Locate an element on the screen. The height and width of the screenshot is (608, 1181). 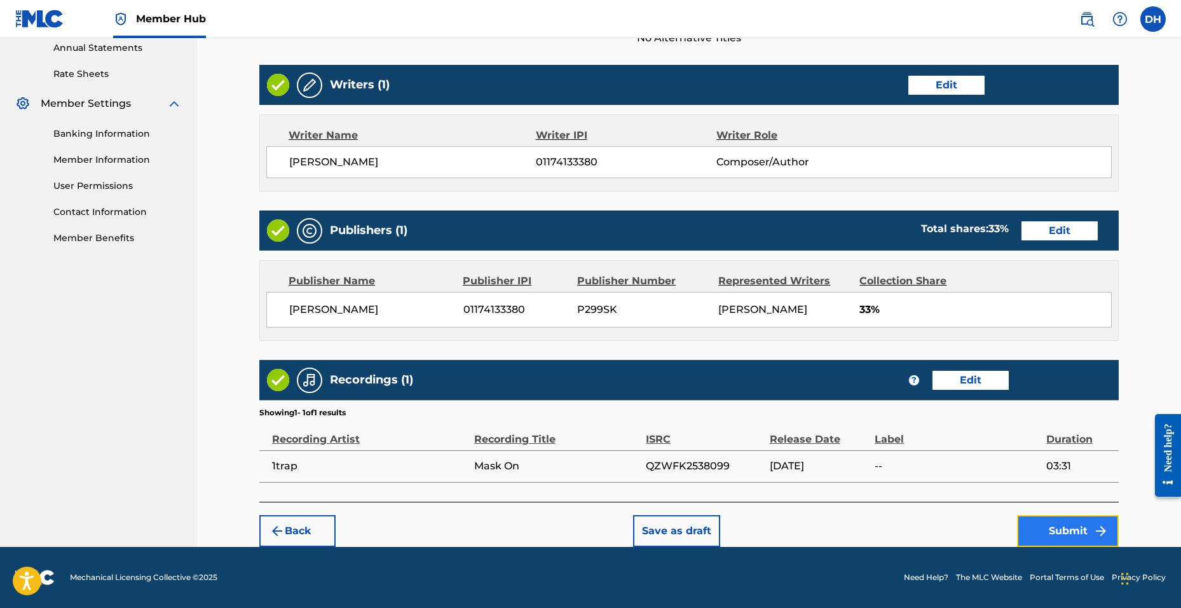
a: User Permissions is located at coordinates (118, 186).